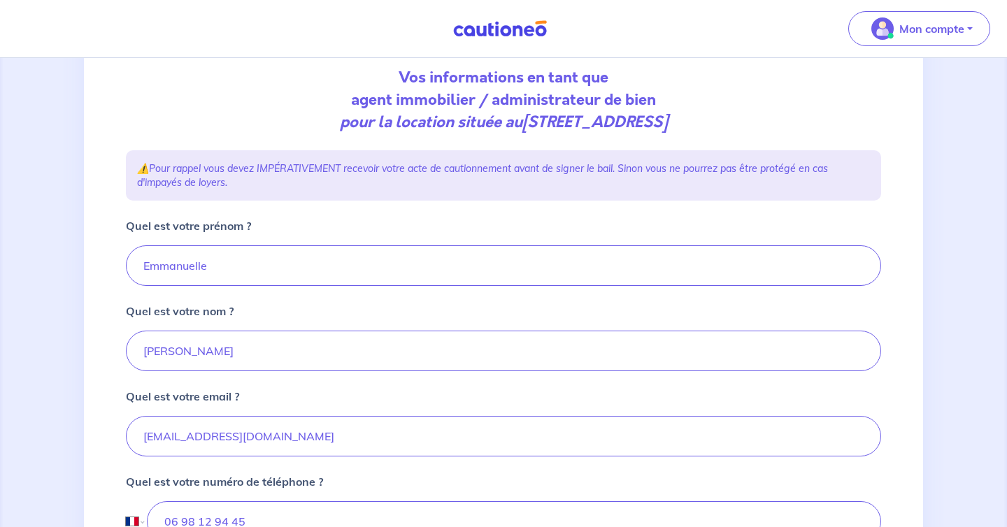  Describe the element at coordinates (919, 29) in the screenshot. I see `button: illu_account_valid_menu.svgMon compte` at that location.